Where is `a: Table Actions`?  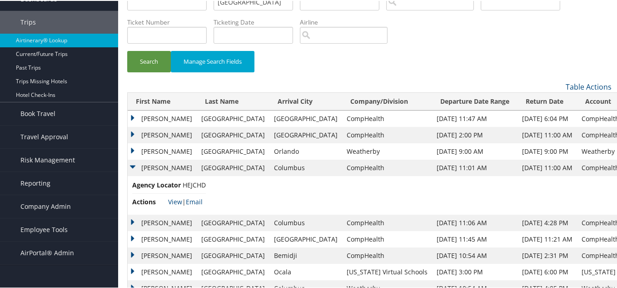 a: Table Actions is located at coordinates (589, 86).